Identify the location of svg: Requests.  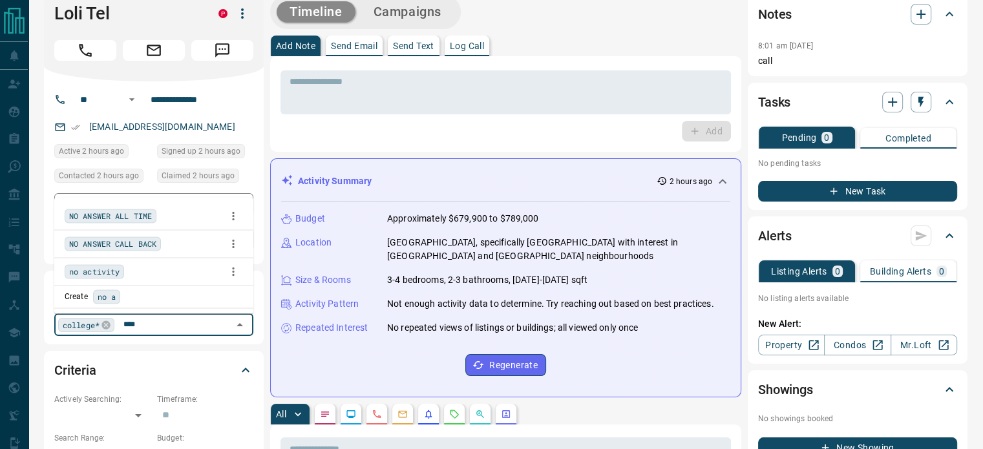
(454, 414).